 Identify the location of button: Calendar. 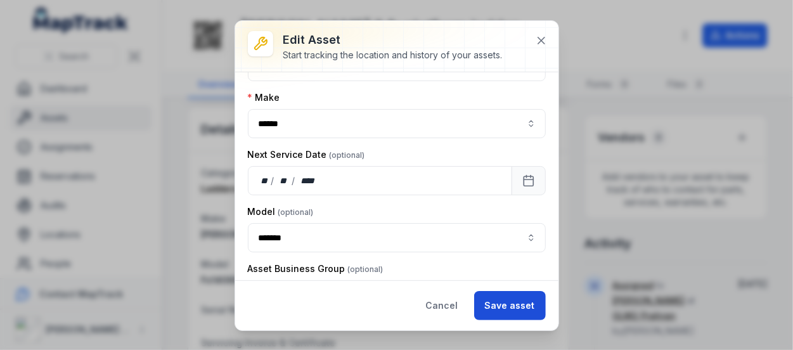
(529, 181).